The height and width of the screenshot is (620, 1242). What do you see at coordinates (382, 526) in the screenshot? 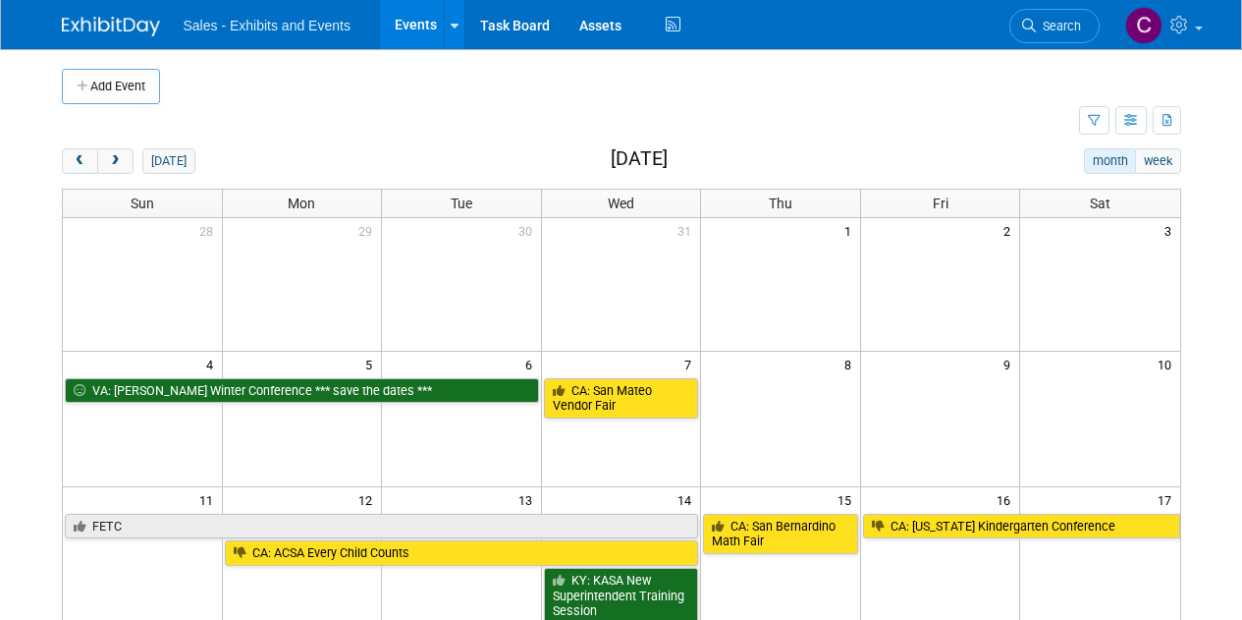
I see `a: FETC` at bounding box center [382, 526].